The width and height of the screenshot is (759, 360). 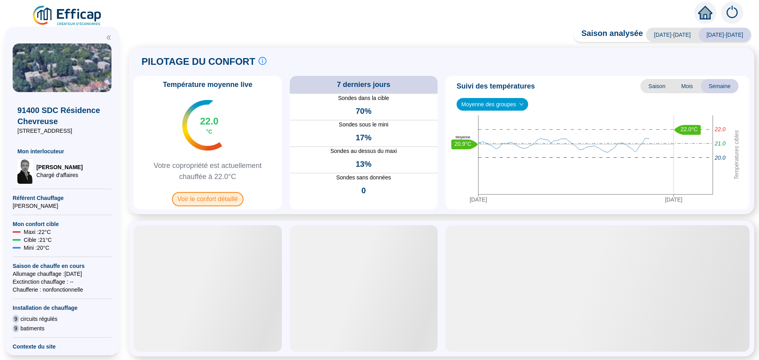 I want to click on tspan: 20.0, so click(x=720, y=157).